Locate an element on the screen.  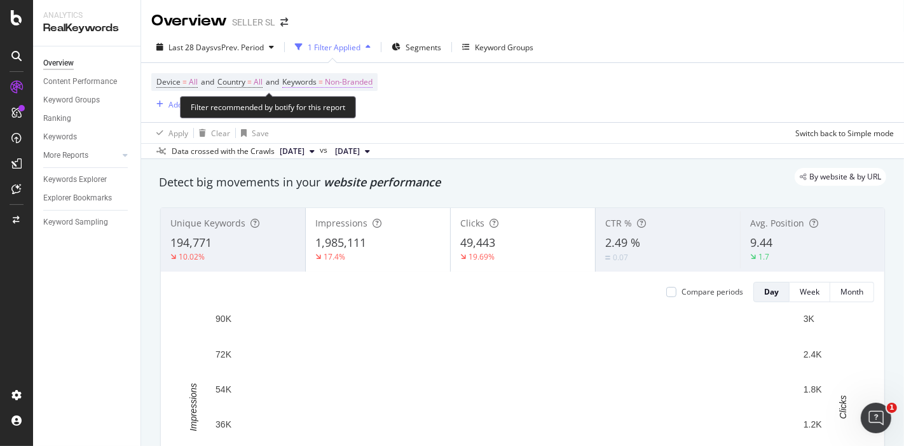
div: Content Performance is located at coordinates (80, 81).